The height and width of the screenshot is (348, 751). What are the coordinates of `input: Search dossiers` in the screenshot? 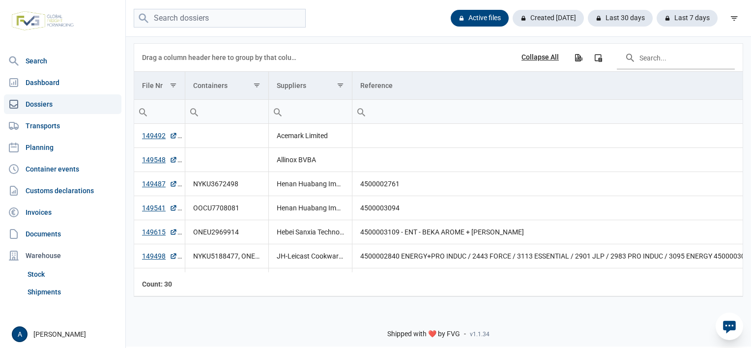 It's located at (220, 18).